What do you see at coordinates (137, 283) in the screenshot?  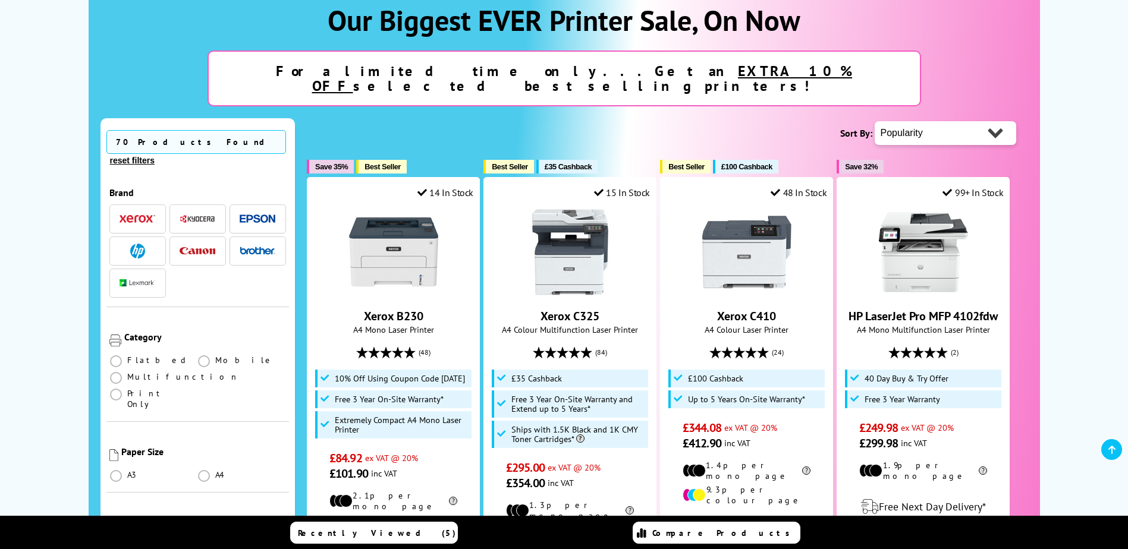 I see `img: Lexmark` at bounding box center [137, 283].